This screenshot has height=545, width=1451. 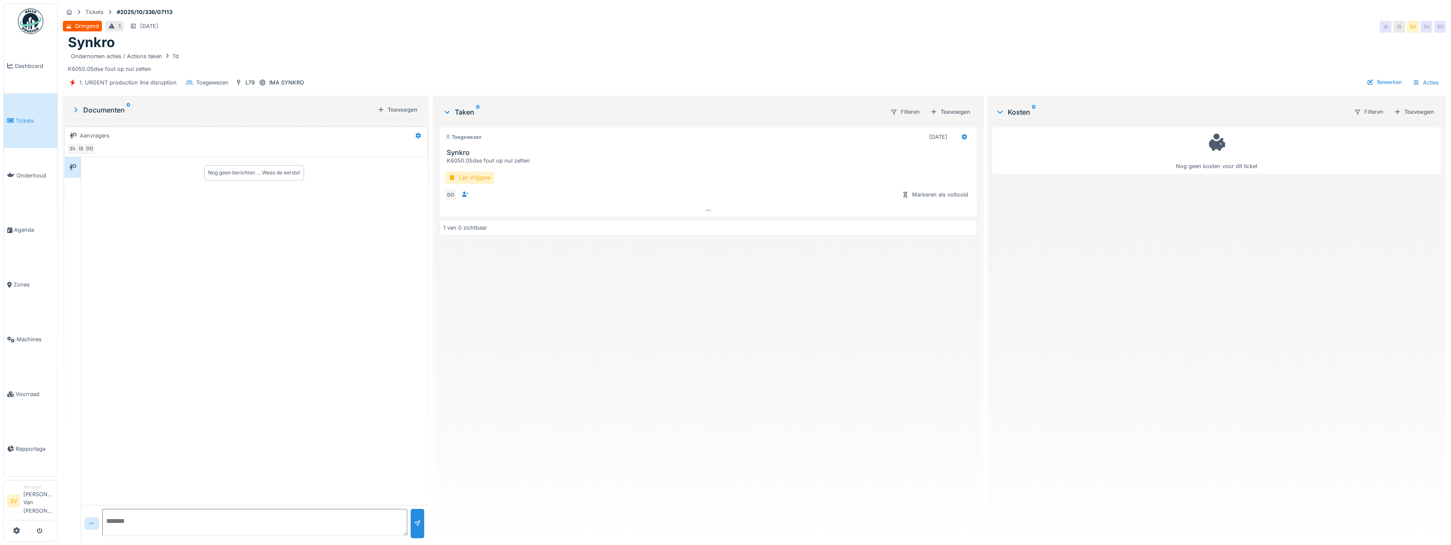 I want to click on div: IMA SYNKRO, so click(x=287, y=82).